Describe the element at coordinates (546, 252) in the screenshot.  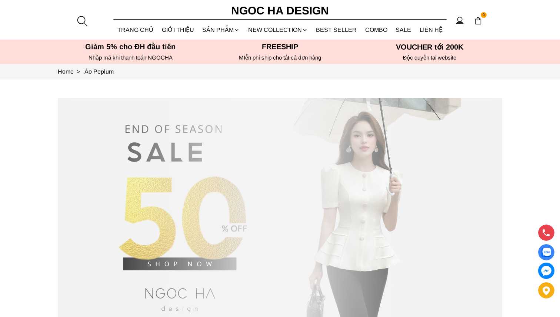
I see `img: Display image` at that location.